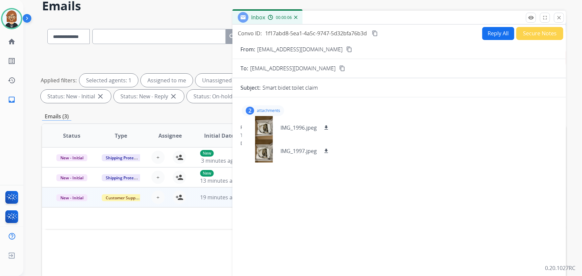 The width and height of the screenshot is (582, 276). Describe the element at coordinates (170, 136) in the screenshot. I see `span: Assignee` at that location.